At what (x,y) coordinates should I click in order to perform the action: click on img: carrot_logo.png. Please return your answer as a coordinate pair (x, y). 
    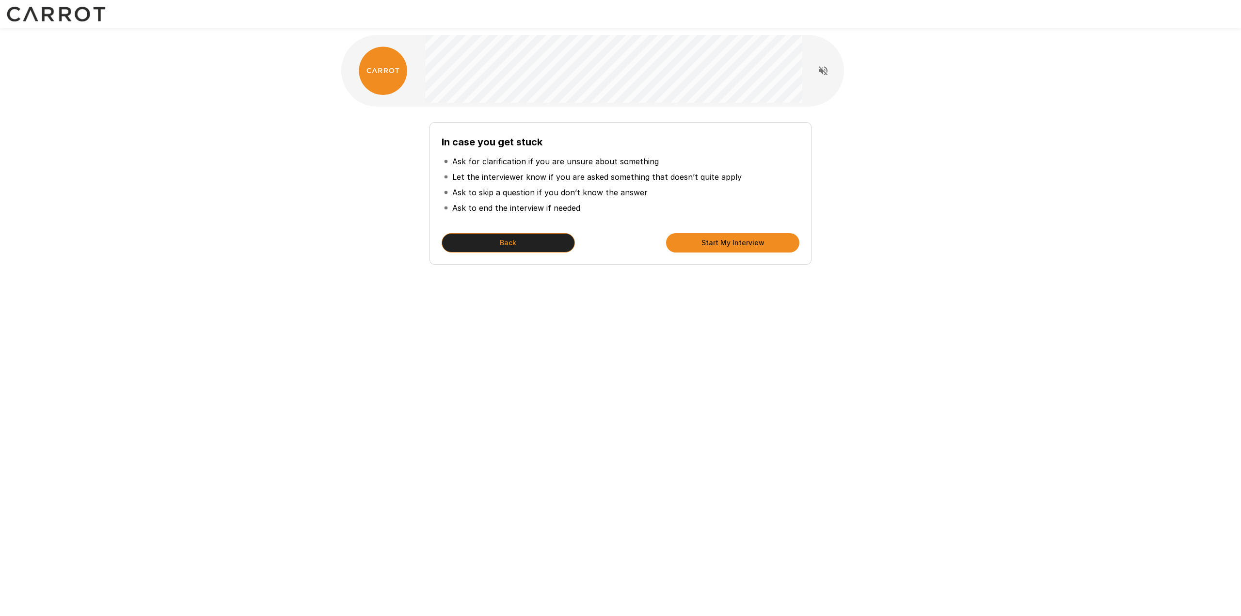
    Looking at the image, I should click on (383, 71).